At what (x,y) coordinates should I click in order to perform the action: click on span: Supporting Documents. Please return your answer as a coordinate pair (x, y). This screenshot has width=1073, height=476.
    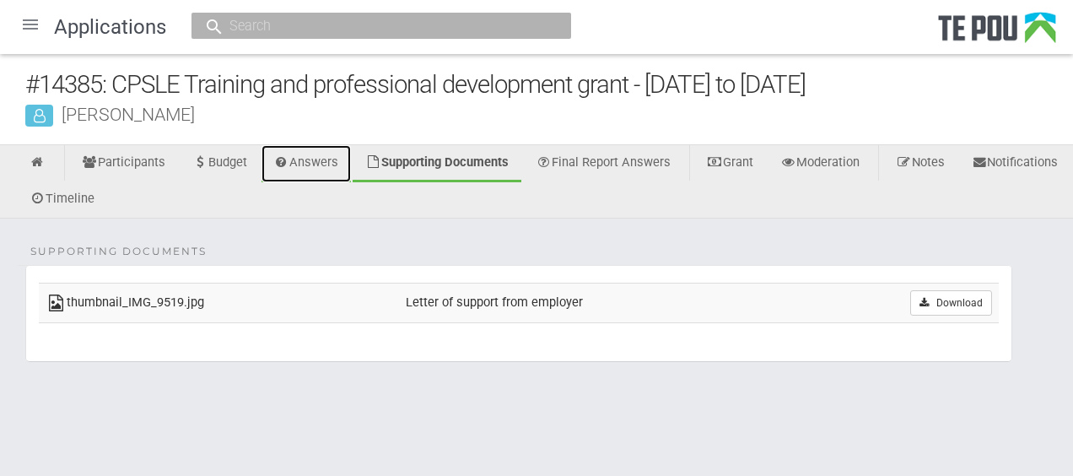
    Looking at the image, I should click on (118, 251).